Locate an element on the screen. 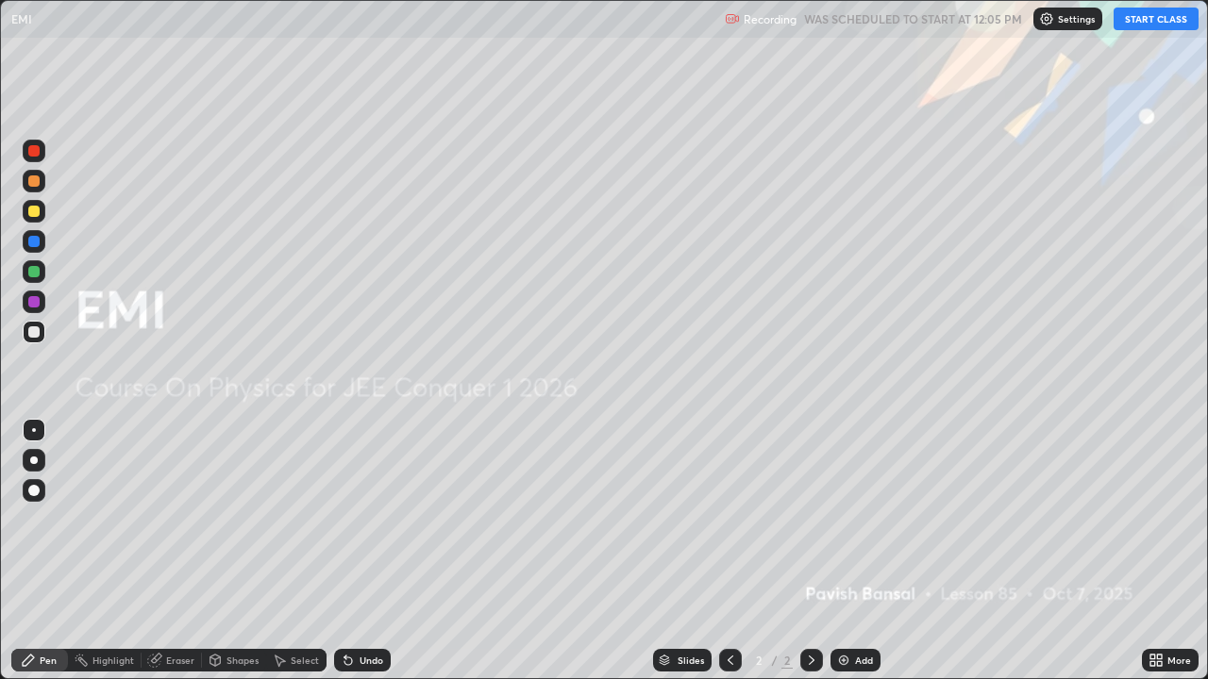  div: Shapes is located at coordinates (242, 660).